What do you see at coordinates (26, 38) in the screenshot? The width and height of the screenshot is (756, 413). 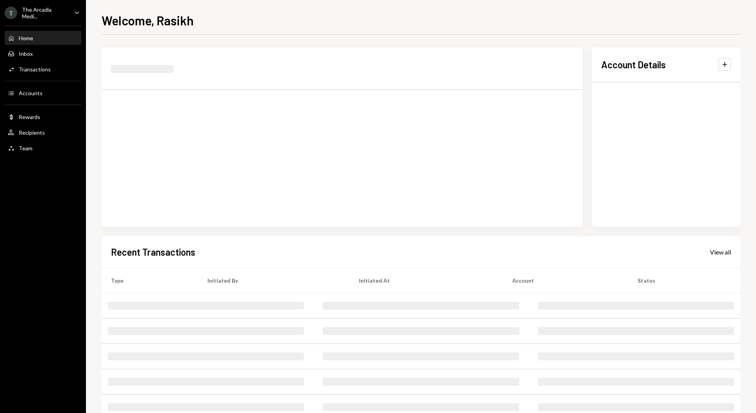 I see `div: Home` at bounding box center [26, 38].